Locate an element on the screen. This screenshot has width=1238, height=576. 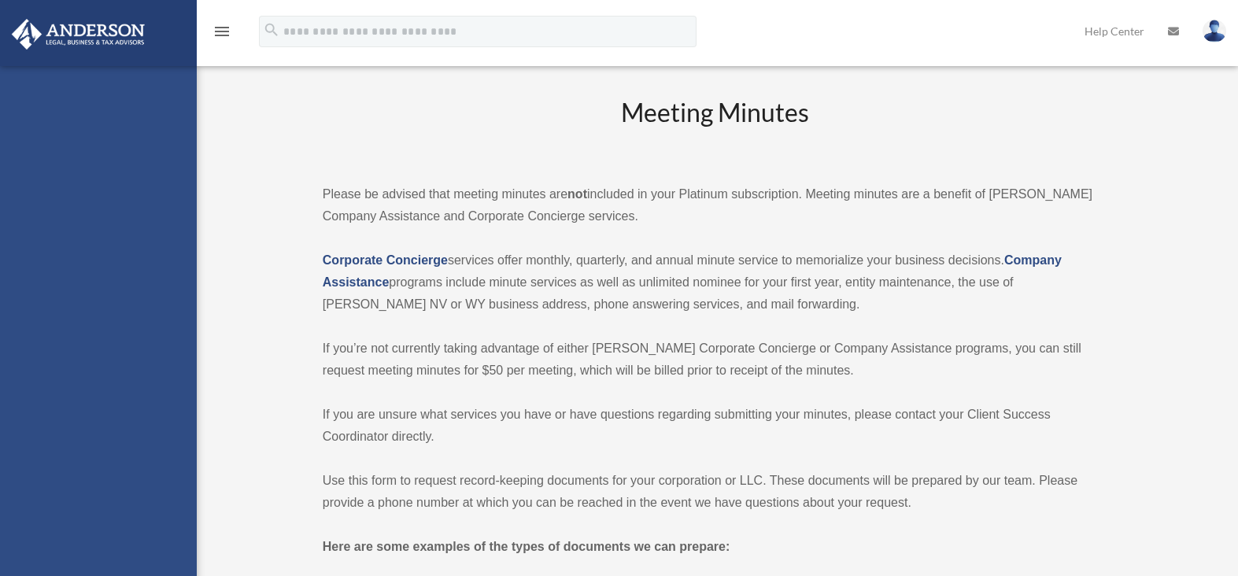
strong: Corporate Concierge is located at coordinates (385, 260).